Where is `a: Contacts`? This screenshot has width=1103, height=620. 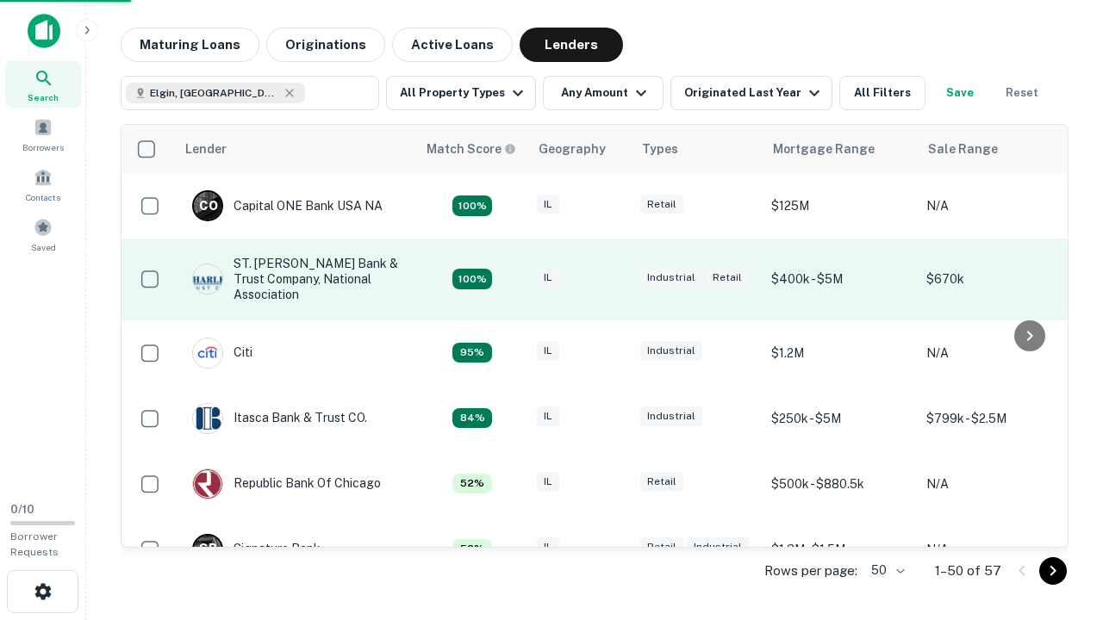
a: Contacts is located at coordinates (43, 184).